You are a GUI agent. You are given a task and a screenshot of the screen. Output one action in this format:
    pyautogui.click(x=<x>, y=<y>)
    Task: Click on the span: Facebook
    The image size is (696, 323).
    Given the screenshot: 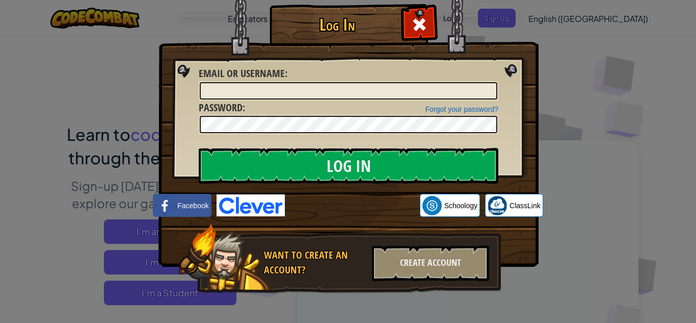 What is the action you would take?
    pyautogui.click(x=193, y=205)
    